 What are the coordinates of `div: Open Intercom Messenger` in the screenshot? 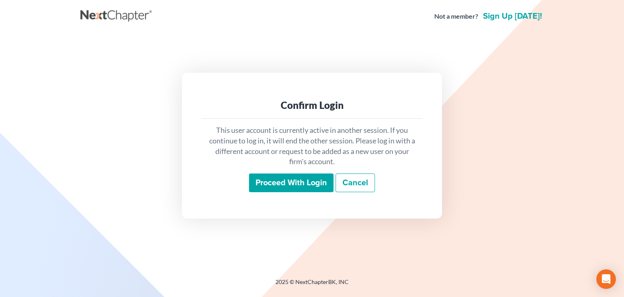 It's located at (606, 279).